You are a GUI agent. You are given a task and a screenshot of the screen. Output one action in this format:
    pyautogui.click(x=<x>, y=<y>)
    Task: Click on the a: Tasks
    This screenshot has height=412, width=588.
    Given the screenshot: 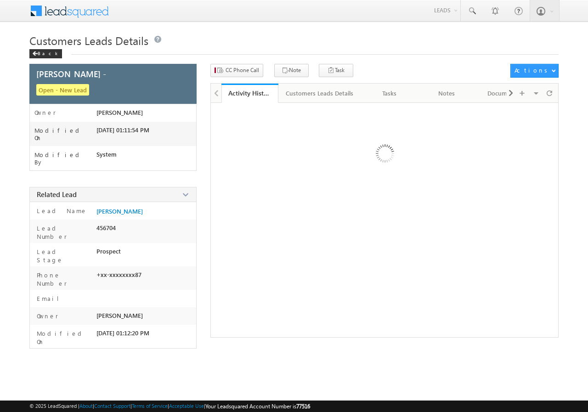 What is the action you would take?
    pyautogui.click(x=390, y=93)
    